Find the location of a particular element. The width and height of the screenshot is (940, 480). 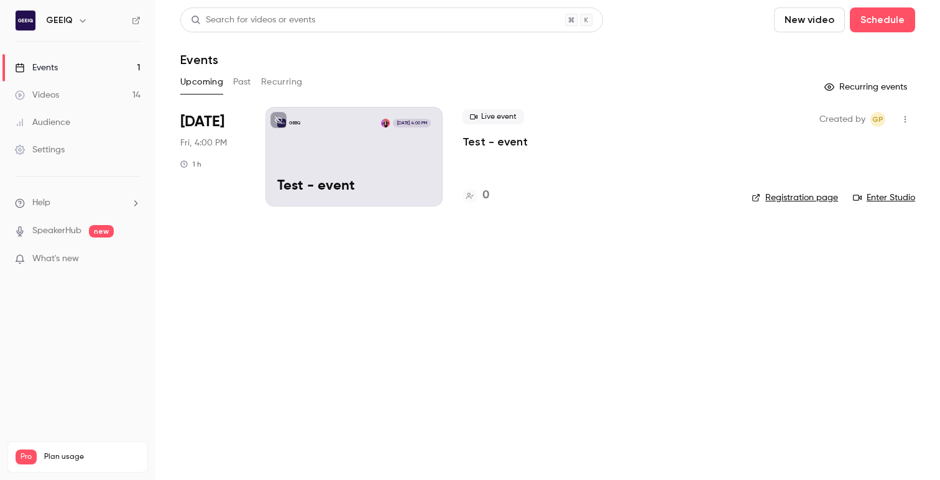

div: 1 h is located at coordinates (191, 164).